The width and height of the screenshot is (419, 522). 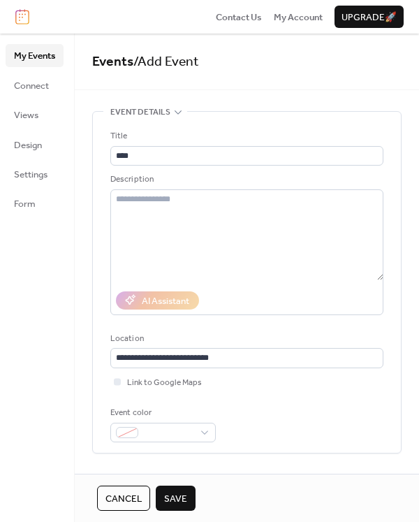 I want to click on span: Connect, so click(x=31, y=86).